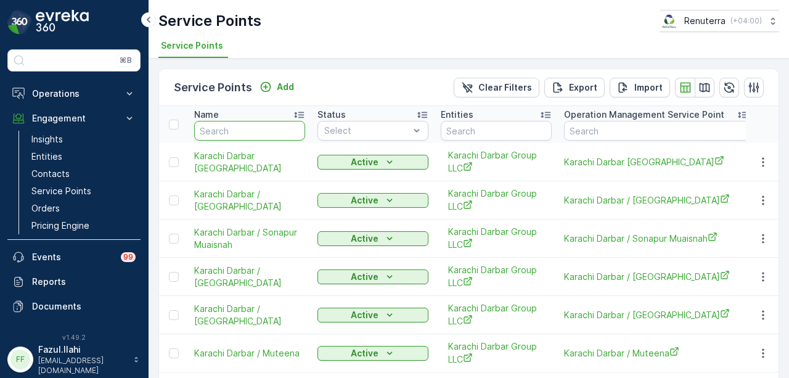 The width and height of the screenshot is (789, 378). Describe the element at coordinates (46, 208) in the screenshot. I see `p: Orders` at that location.